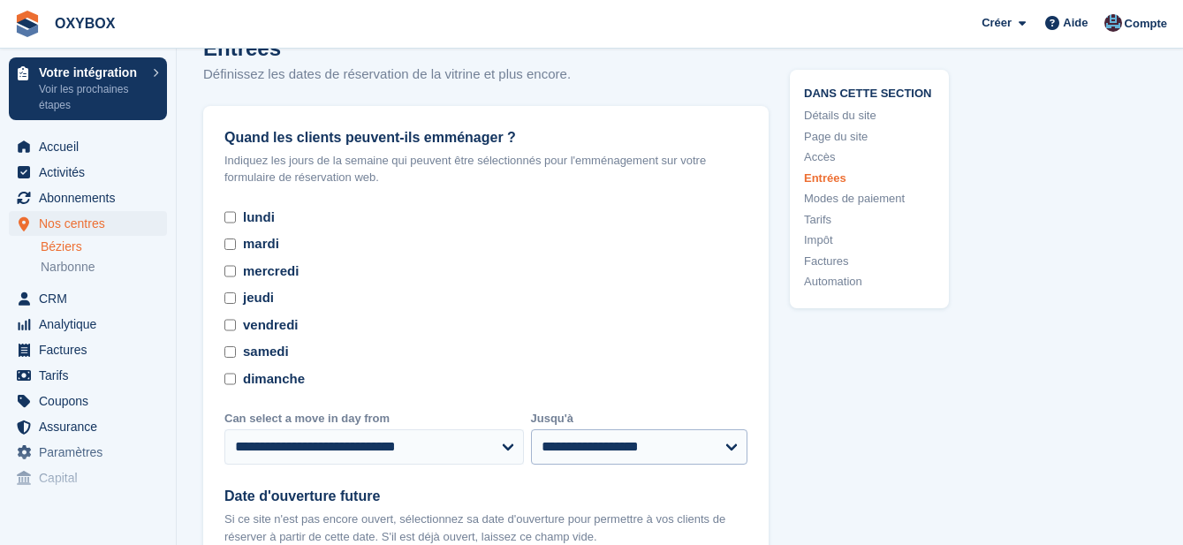 The width and height of the screenshot is (1183, 545). Describe the element at coordinates (92, 401) in the screenshot. I see `span: Coupons` at that location.